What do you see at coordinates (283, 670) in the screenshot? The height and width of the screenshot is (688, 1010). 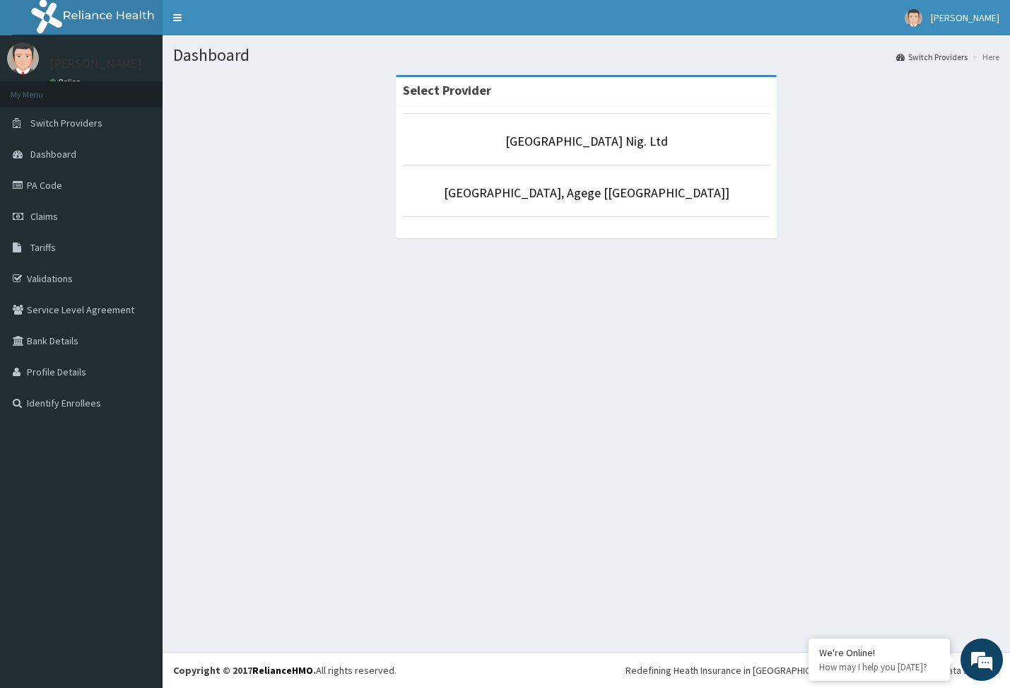 I see `a: RelianceHMO` at bounding box center [283, 670].